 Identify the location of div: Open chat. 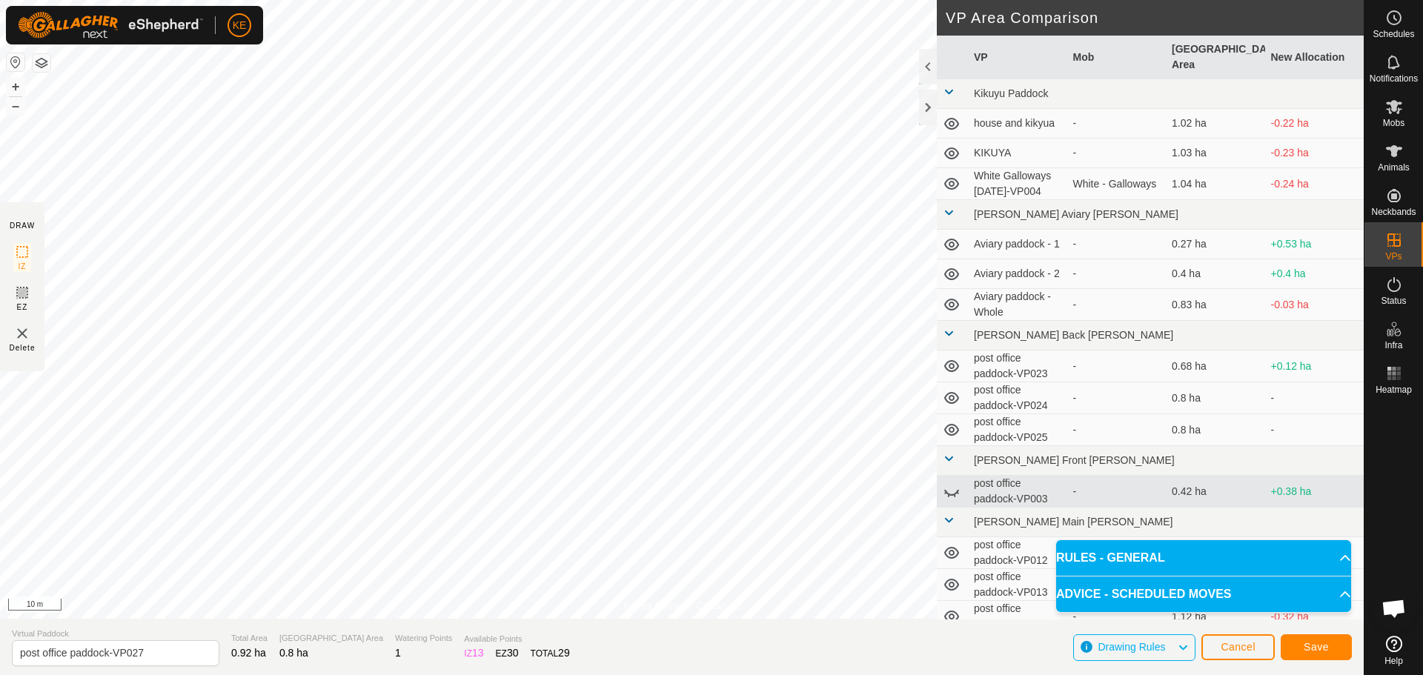
(1394, 608).